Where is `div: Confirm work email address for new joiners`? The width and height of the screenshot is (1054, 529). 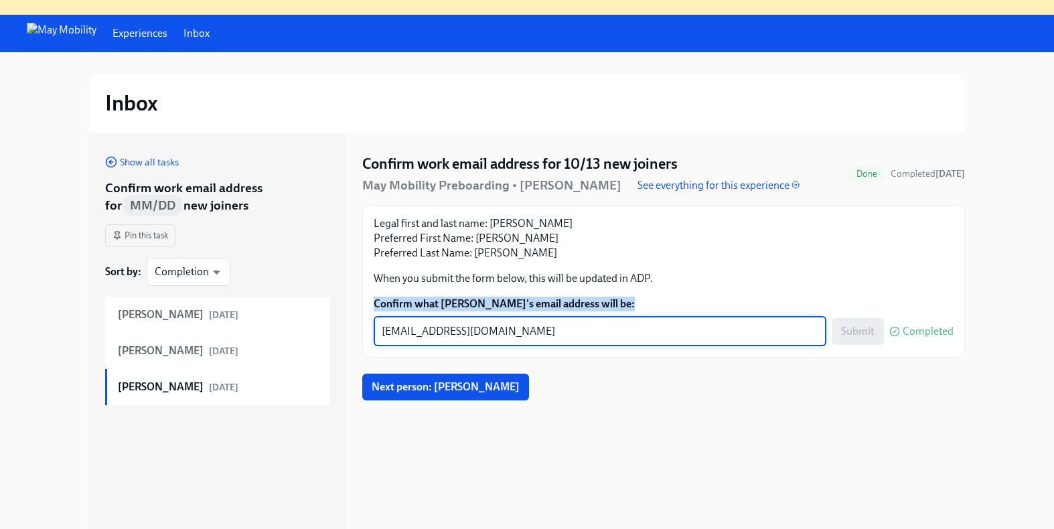 div: Confirm work email address for new joiners is located at coordinates (218, 196).